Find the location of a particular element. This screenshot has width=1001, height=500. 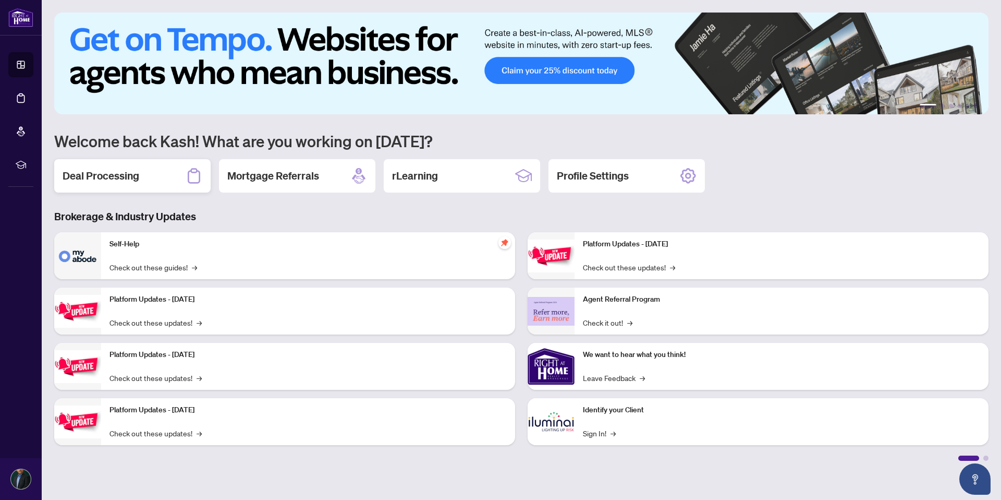

button: 4 is located at coordinates (960, 106).